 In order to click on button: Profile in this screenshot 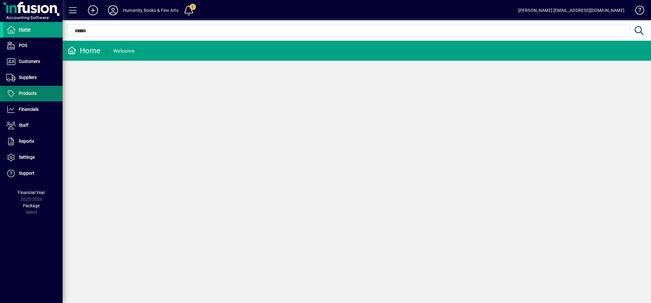, I will do `click(113, 10)`.